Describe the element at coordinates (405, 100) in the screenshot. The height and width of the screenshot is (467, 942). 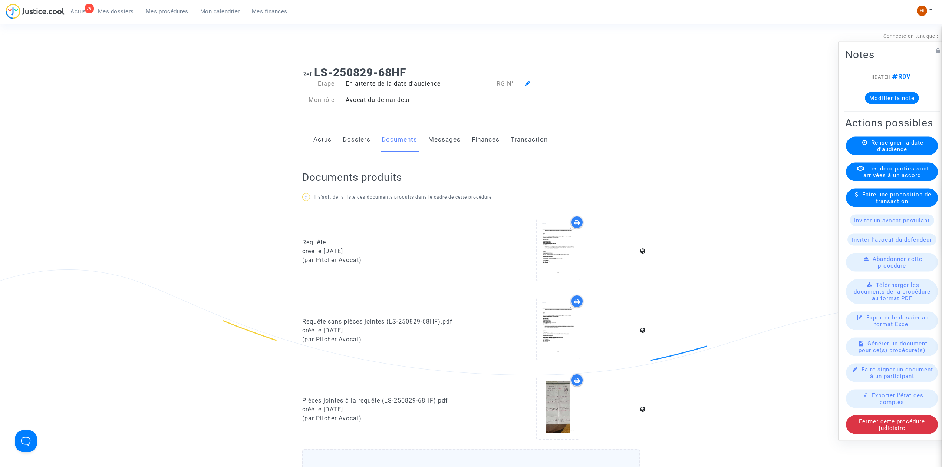
I see `div: Avocat du demandeur` at that location.